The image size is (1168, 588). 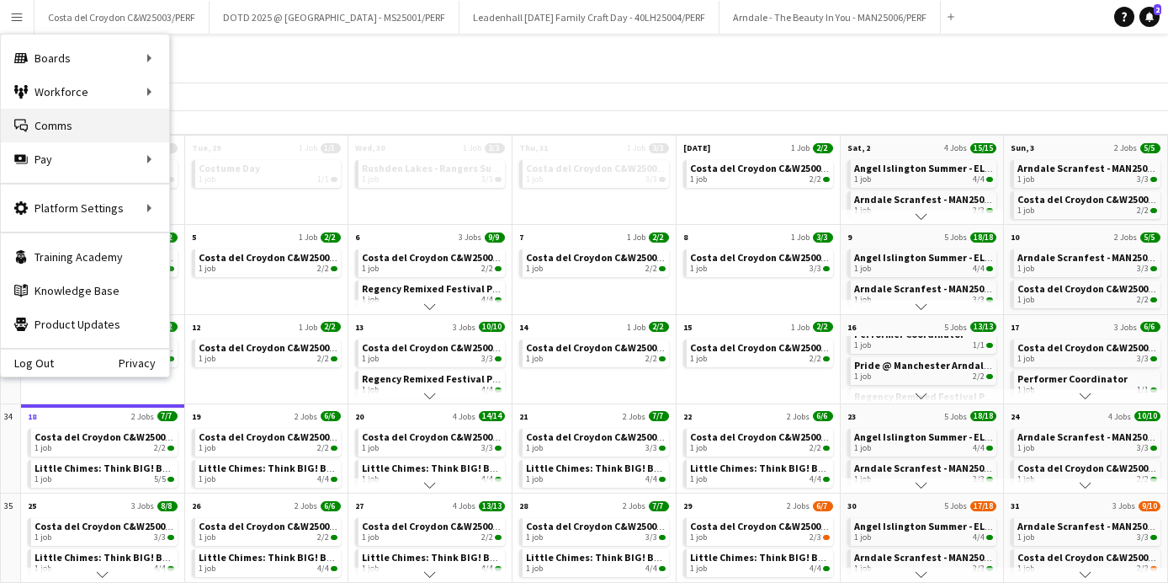 I want to click on span: 2/3, so click(x=816, y=537).